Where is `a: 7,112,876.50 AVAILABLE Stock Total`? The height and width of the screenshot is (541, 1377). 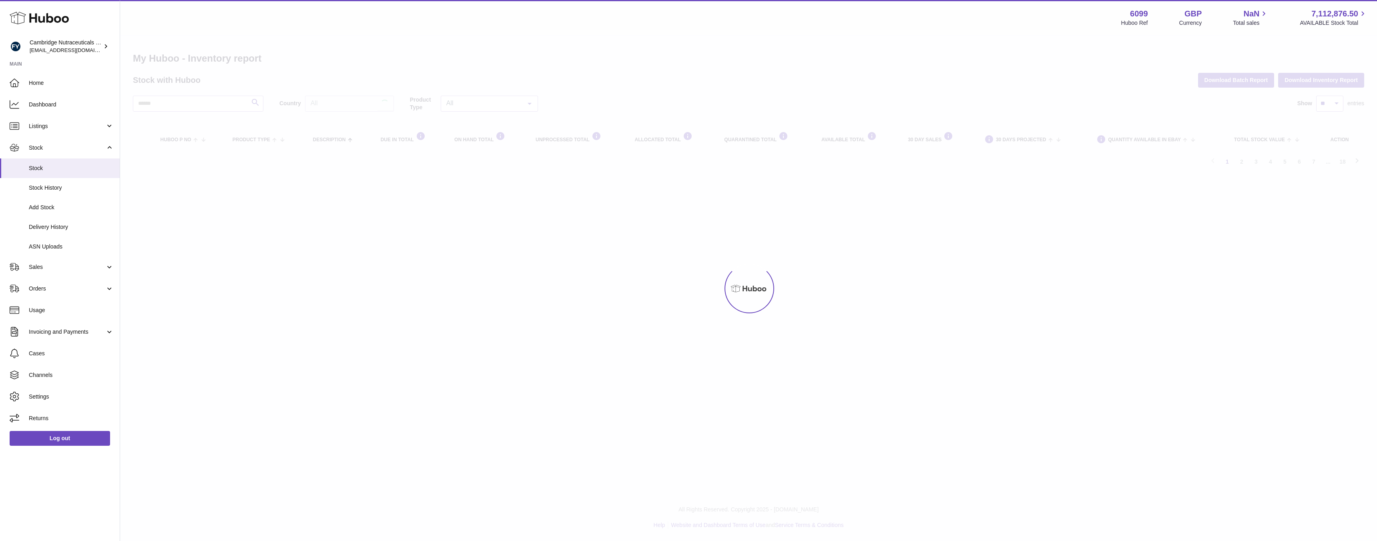
a: 7,112,876.50 AVAILABLE Stock Total is located at coordinates (1334, 18).